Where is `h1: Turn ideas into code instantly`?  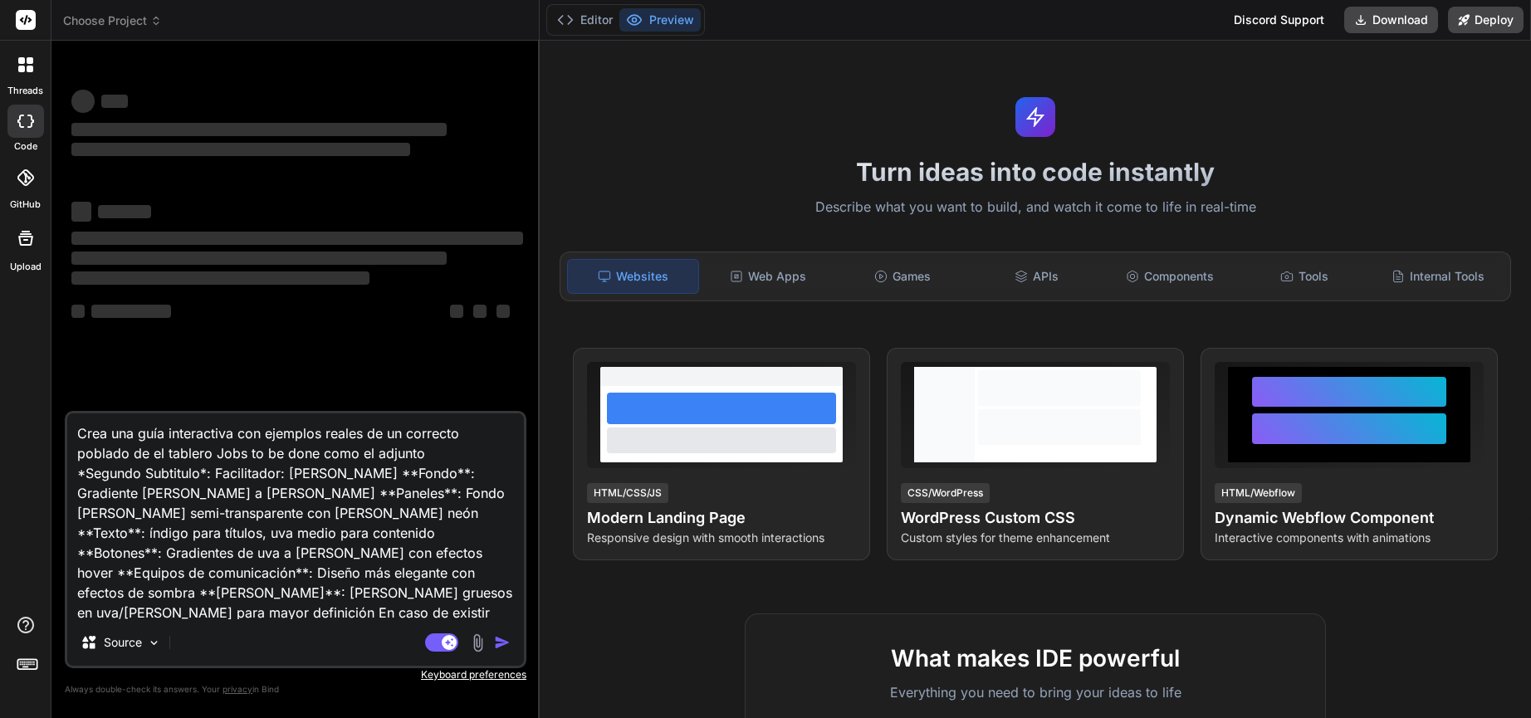 h1: Turn ideas into code instantly is located at coordinates (1035, 172).